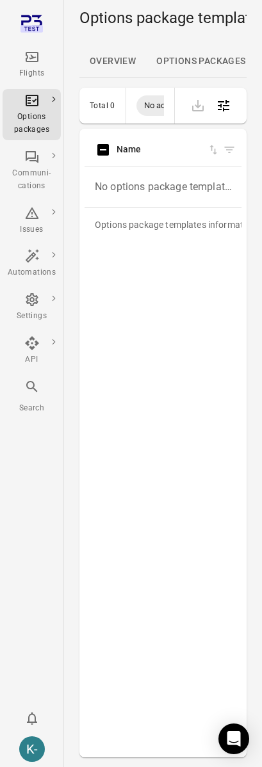  I want to click on div: API, so click(31, 360).